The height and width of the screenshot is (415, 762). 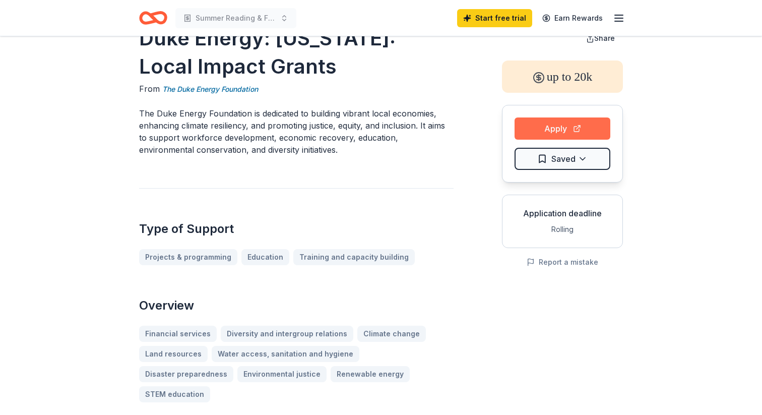 I want to click on h2: Overview, so click(x=296, y=305).